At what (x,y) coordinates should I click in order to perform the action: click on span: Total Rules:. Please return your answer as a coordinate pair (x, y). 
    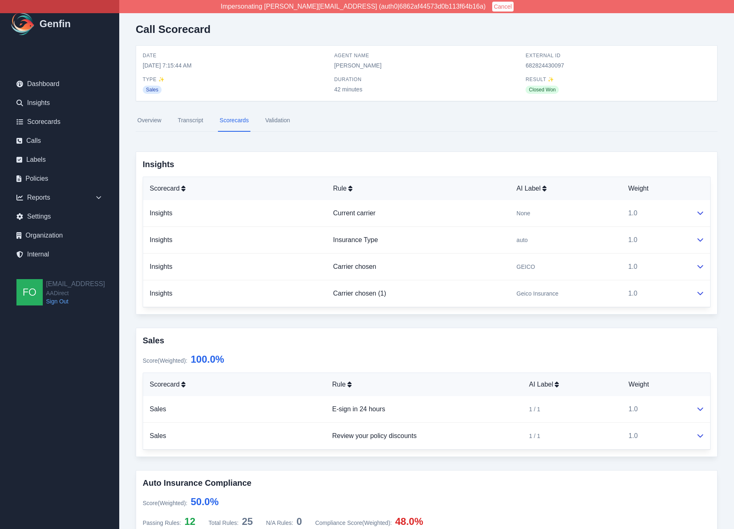
    Looking at the image, I should click on (223, 522).